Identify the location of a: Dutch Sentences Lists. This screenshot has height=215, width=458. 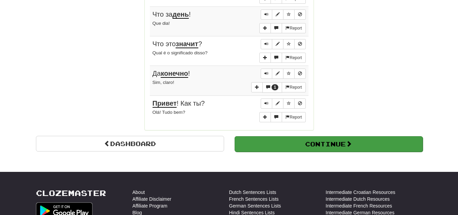
(253, 192).